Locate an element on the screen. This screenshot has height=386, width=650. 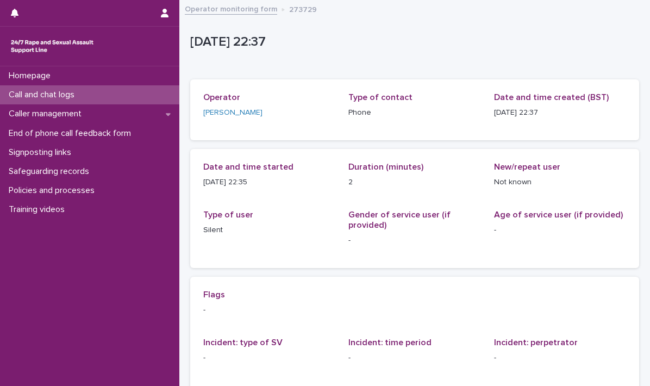
span: Operator is located at coordinates (222, 97).